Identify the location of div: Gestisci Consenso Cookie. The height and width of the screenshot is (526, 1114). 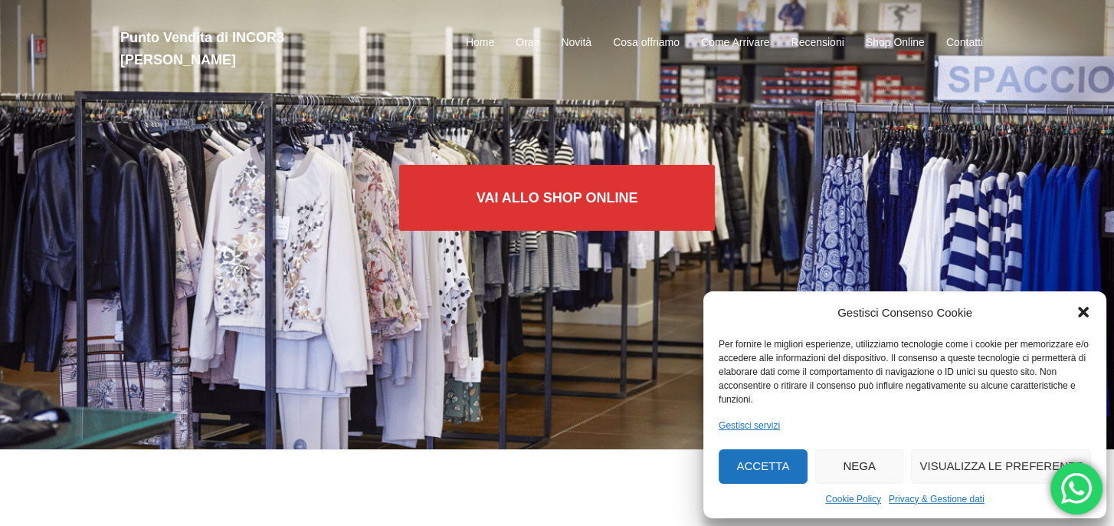
(905, 313).